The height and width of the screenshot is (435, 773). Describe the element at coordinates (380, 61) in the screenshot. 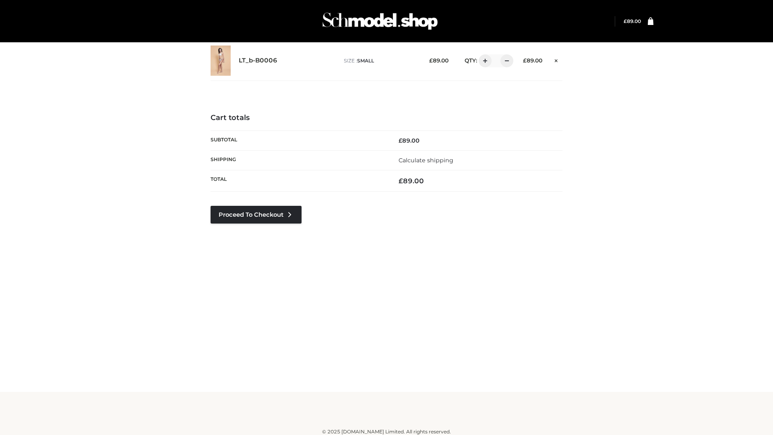

I see `p: size :` at that location.